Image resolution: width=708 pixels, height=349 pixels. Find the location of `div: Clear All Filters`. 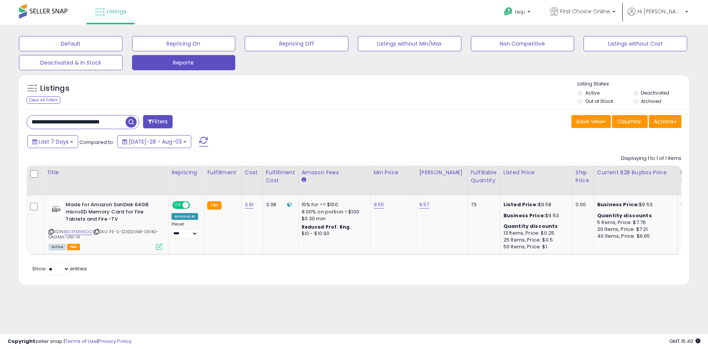

div: Clear All Filters is located at coordinates (43, 100).